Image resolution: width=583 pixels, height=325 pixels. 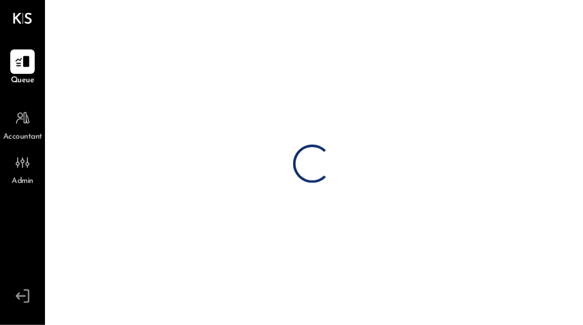 I want to click on span: Accountant, so click(x=22, y=138).